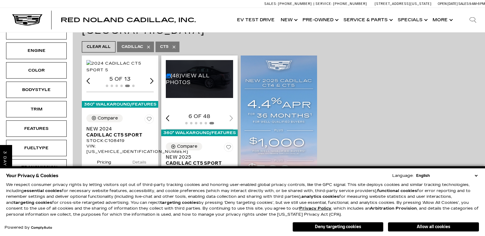  Describe the element at coordinates (120, 79) in the screenshot. I see `div: 5 of 13` at that location.